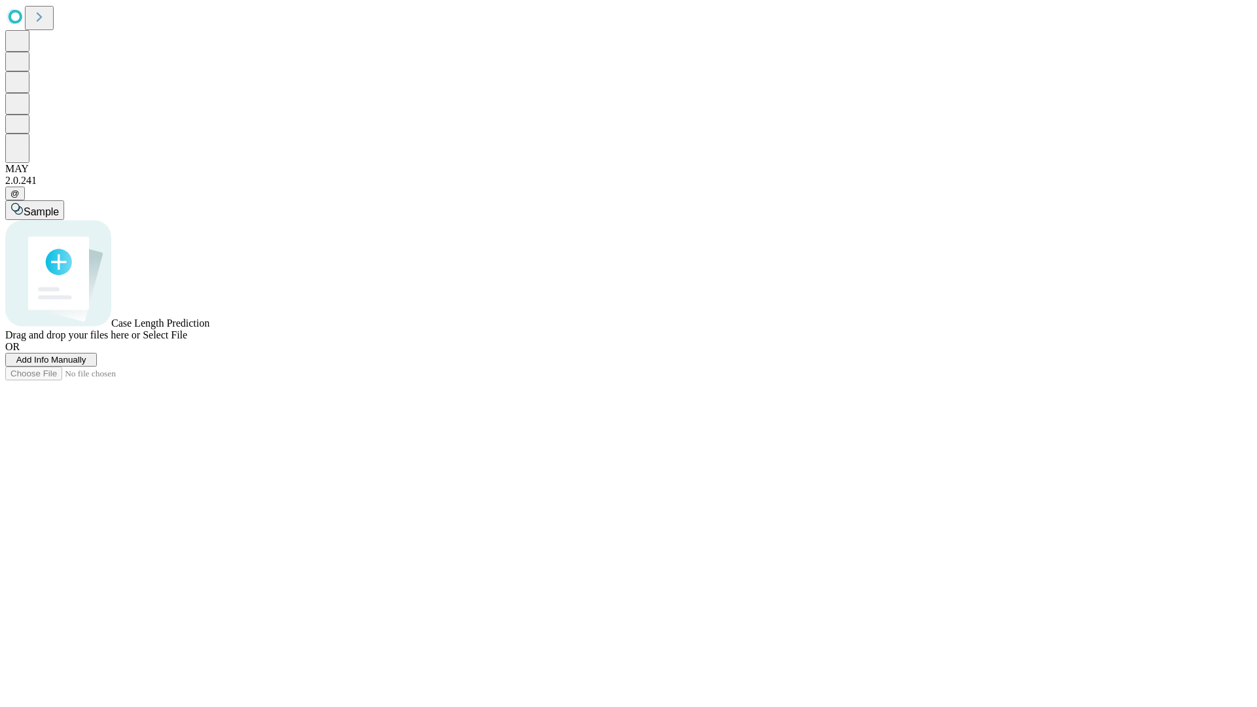 The width and height of the screenshot is (1257, 707). What do you see at coordinates (51, 360) in the screenshot?
I see `span: Add Info Manually` at bounding box center [51, 360].